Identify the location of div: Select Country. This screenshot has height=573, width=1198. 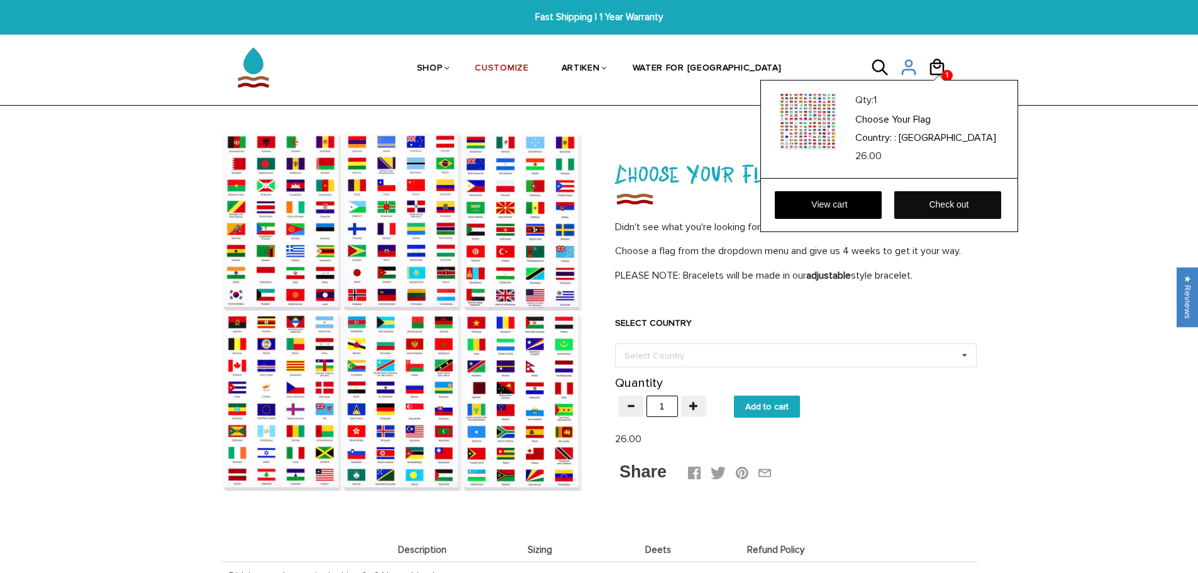
(662, 355).